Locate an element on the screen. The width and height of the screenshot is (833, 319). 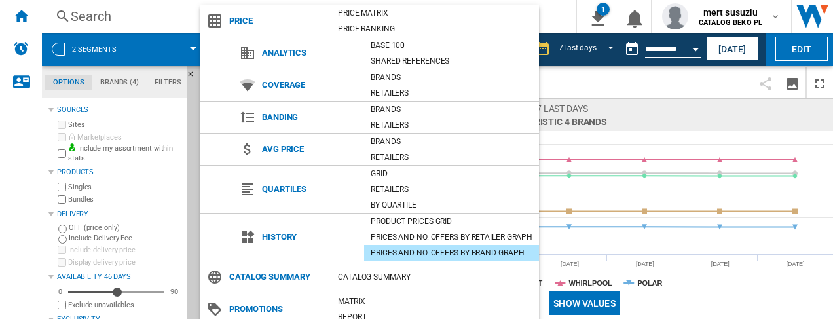
div: Price Matrix is located at coordinates (435, 13).